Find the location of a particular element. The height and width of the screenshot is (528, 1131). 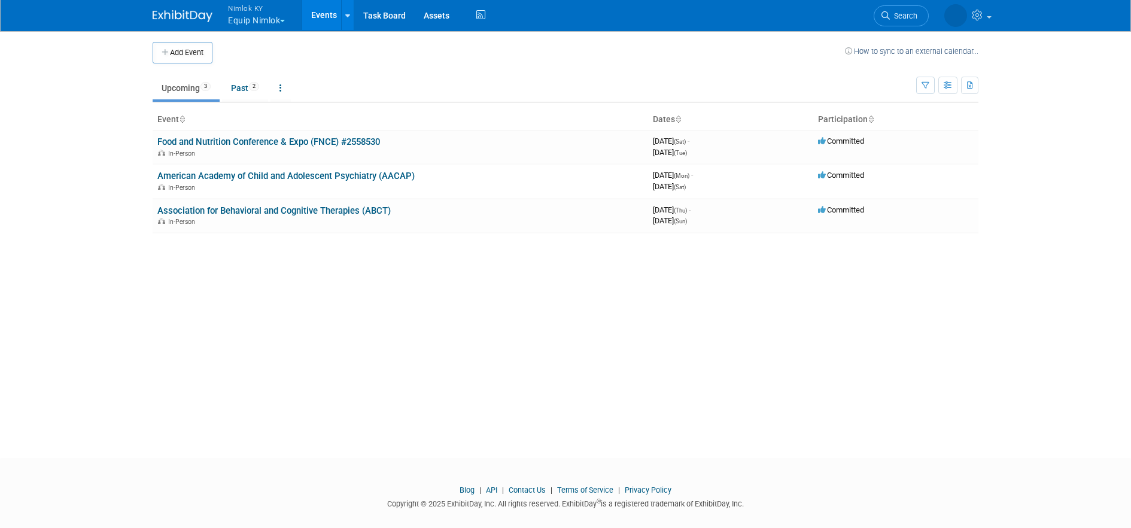

a: Sort by Start Date is located at coordinates (678, 119).